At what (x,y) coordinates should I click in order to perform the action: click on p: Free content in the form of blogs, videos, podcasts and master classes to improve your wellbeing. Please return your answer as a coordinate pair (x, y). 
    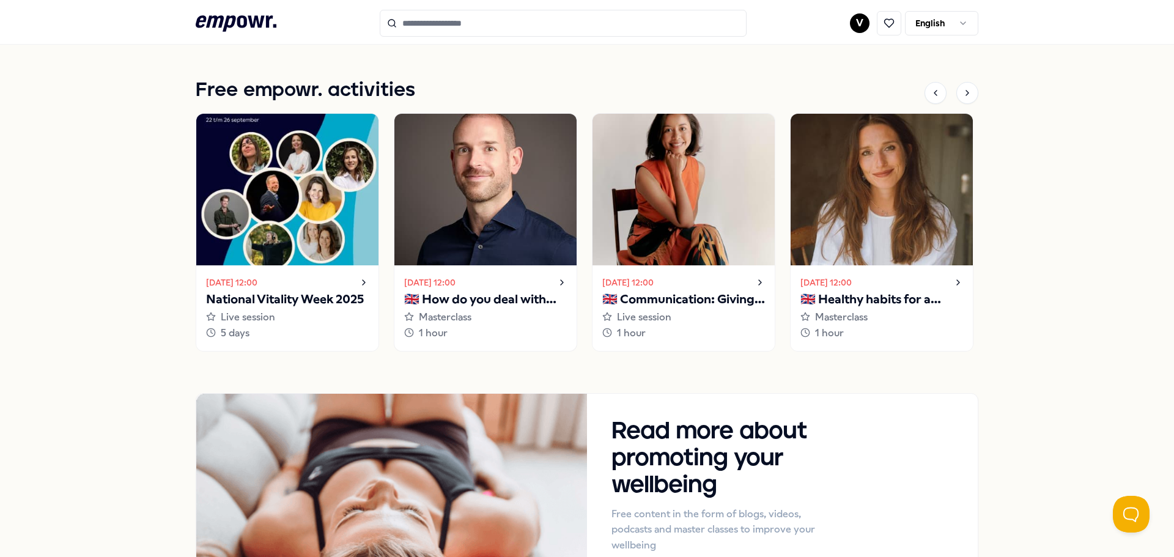
    Looking at the image, I should click on (725, 529).